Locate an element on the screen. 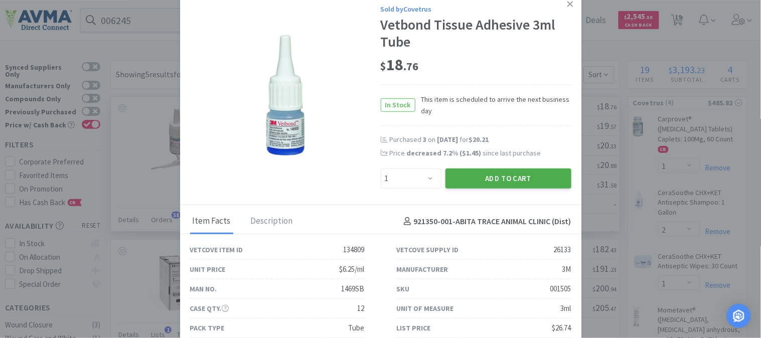 Image resolution: width=761 pixels, height=338 pixels. div: Vetbond Tissue Adhesive 3ml Tube is located at coordinates (476, 33).